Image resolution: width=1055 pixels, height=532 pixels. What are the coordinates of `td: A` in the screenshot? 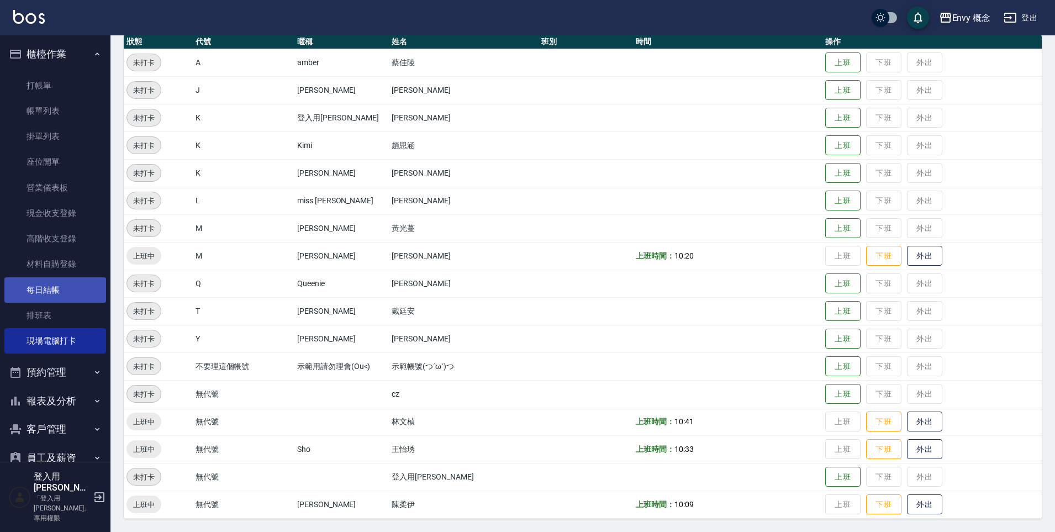 It's located at (243, 62).